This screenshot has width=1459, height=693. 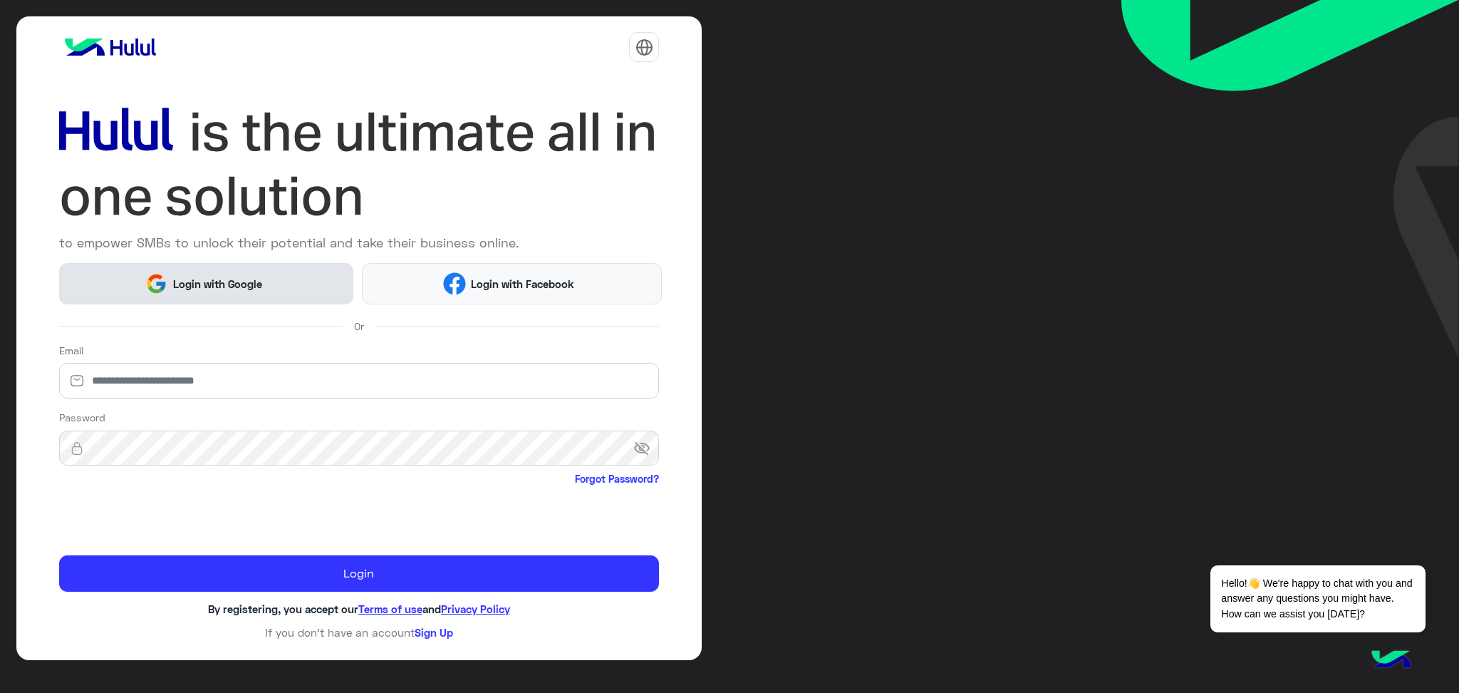 I want to click on img: hululLoginTitle_EN.svg, so click(x=359, y=164).